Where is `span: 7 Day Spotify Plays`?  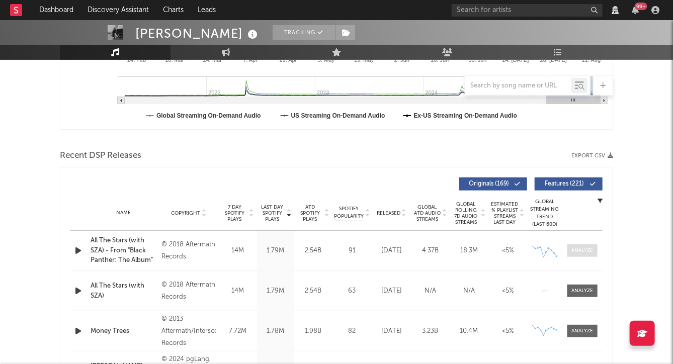 span: 7 Day Spotify Plays is located at coordinates (234, 213).